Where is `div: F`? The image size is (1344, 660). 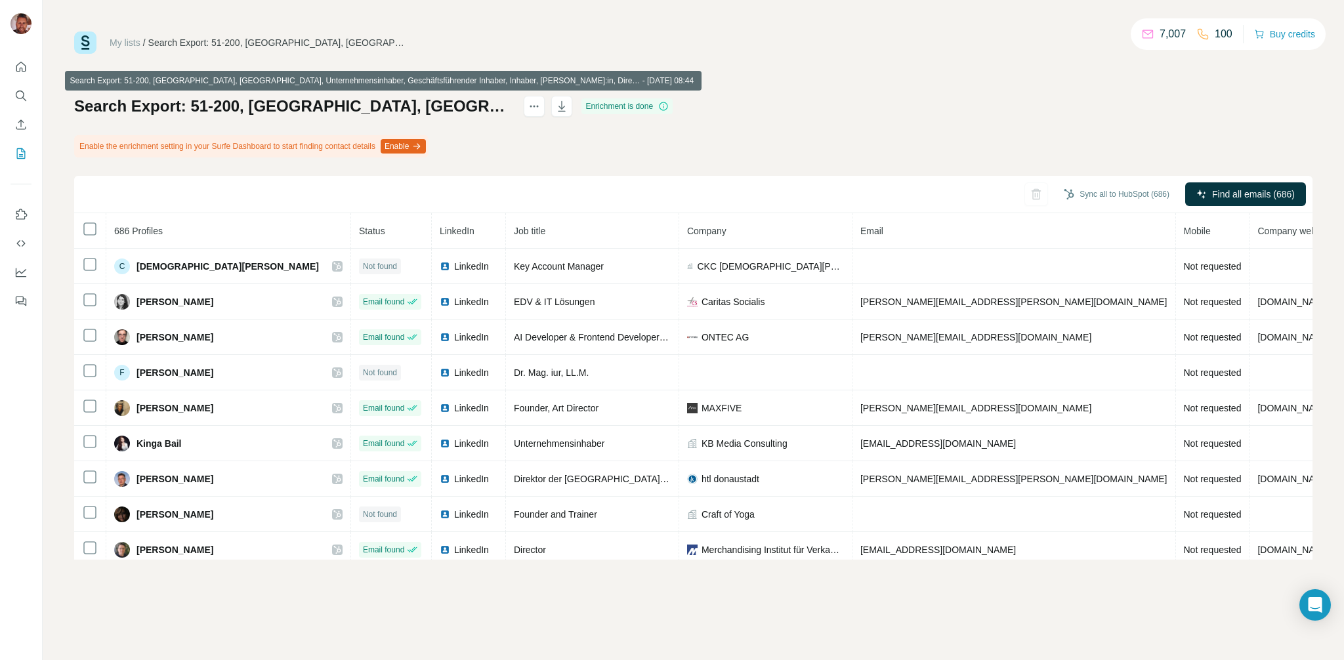
div: F is located at coordinates (122, 373).